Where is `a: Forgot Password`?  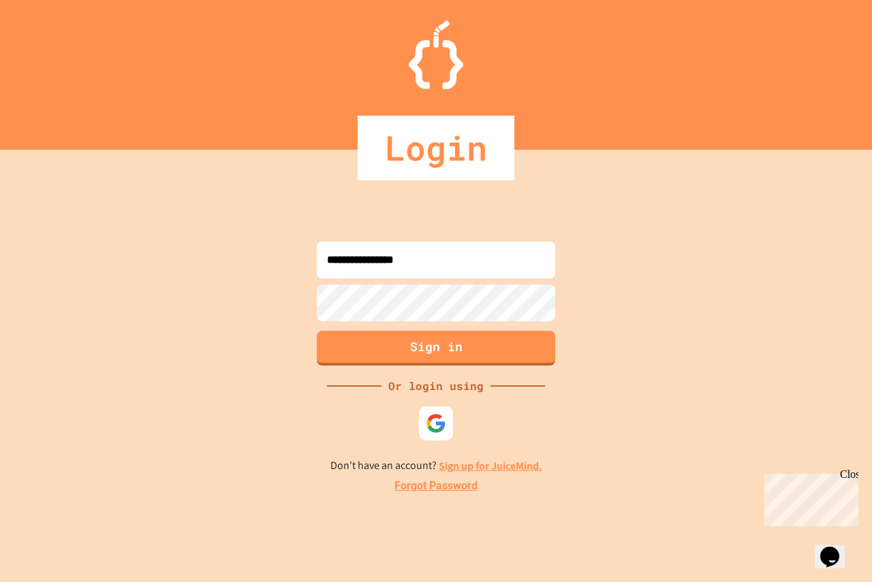
a: Forgot Password is located at coordinates (436, 486).